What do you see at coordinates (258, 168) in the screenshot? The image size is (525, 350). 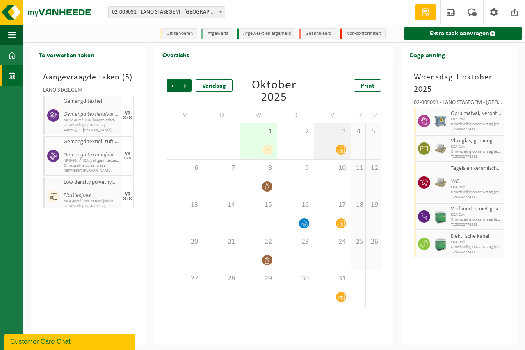 I see `span: 8` at bounding box center [258, 168].